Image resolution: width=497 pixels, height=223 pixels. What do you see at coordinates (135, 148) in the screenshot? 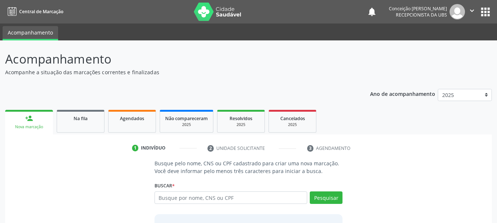
I see `div: 1` at bounding box center [135, 148].